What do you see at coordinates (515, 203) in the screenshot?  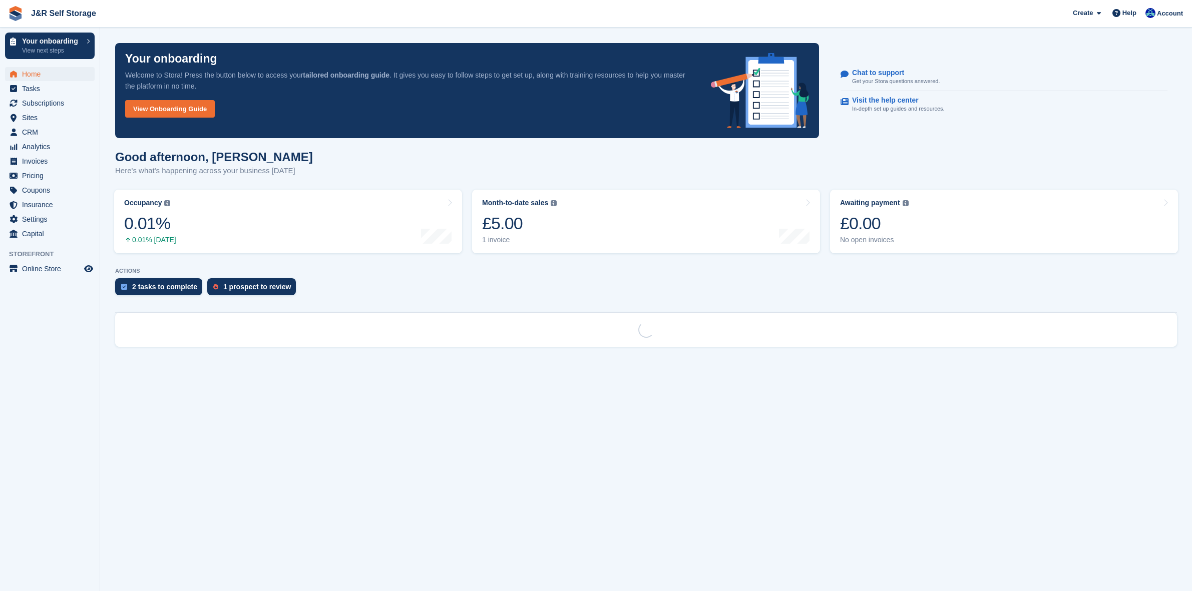 I see `div: Month-to-date sales` at bounding box center [515, 203].